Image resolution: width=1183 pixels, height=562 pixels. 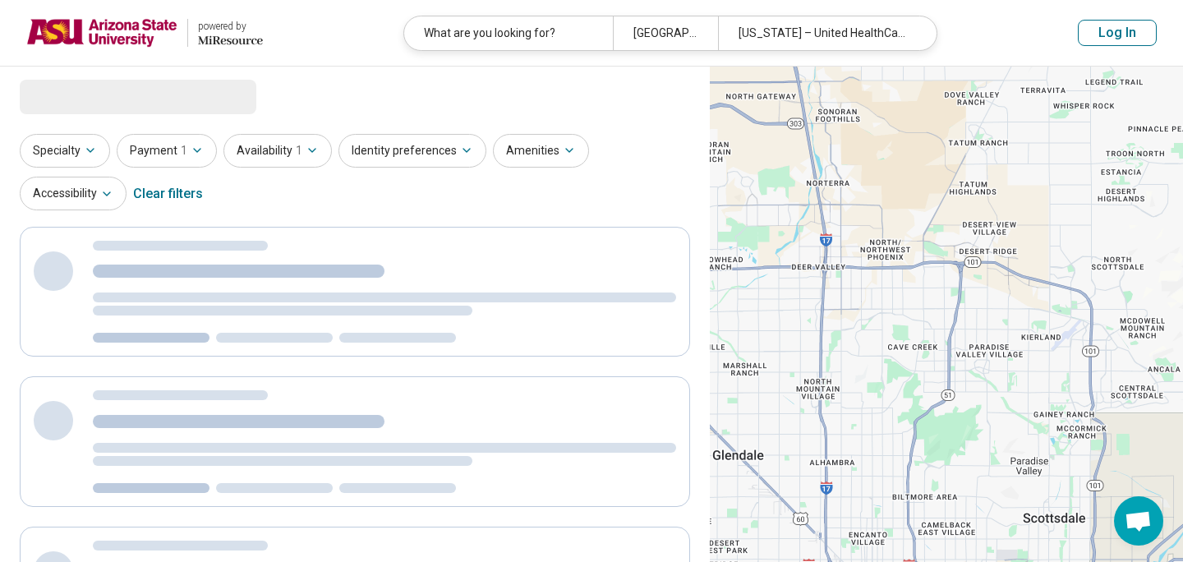 I want to click on button: Amenities, so click(x=541, y=150).